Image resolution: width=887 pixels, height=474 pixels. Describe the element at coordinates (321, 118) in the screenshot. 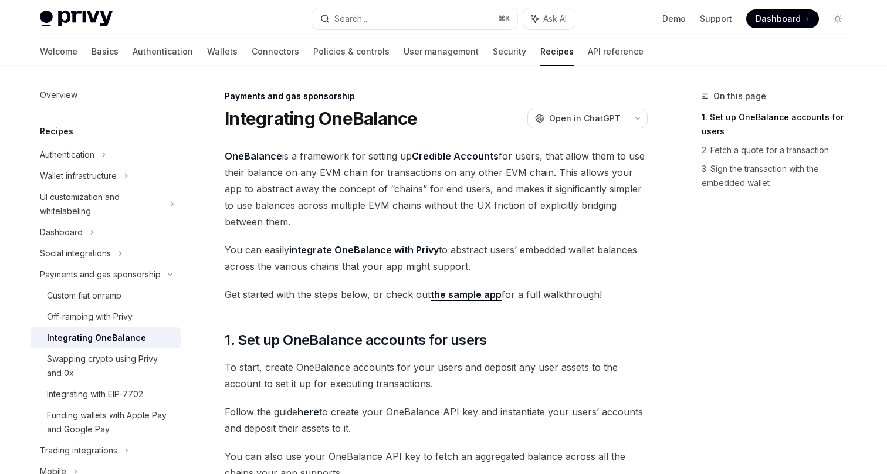

I see `h1: Integrating OneBalance` at that location.